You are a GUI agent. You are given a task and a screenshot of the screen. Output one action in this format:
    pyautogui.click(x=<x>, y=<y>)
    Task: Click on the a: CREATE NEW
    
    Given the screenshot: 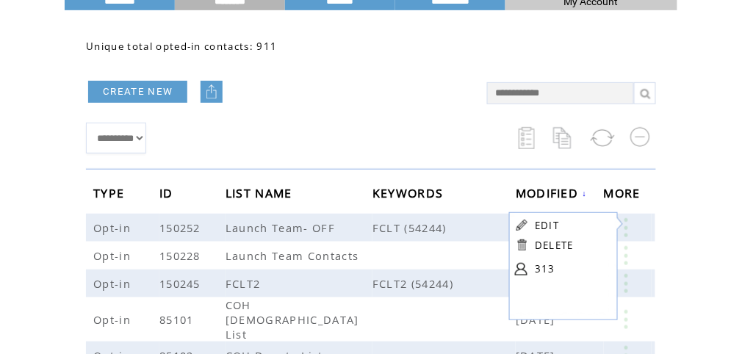 What is the action you would take?
    pyautogui.click(x=137, y=92)
    